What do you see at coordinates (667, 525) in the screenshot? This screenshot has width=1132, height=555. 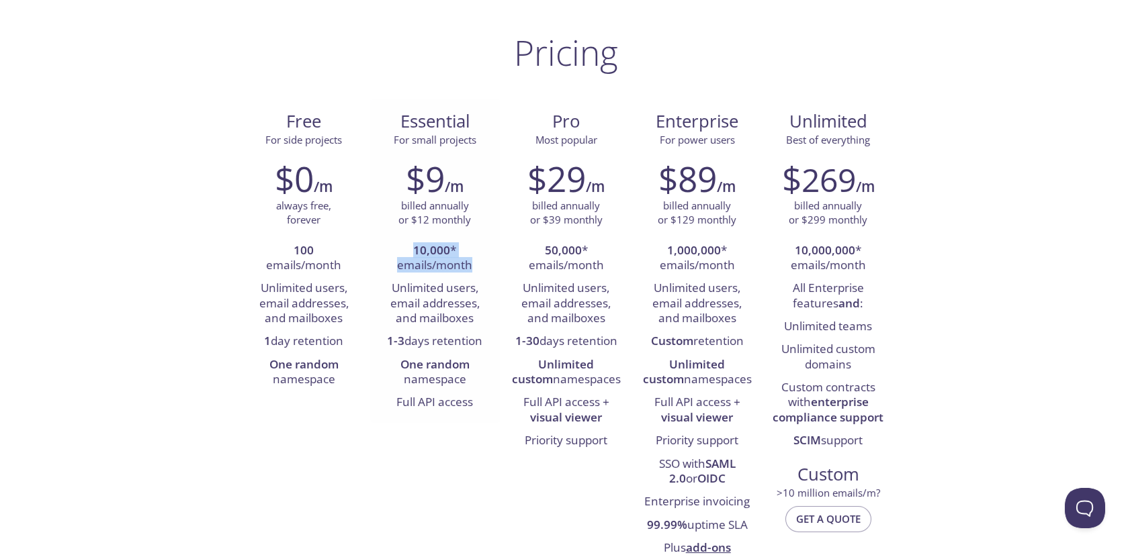 I see `strong: 99.99%` at bounding box center [667, 525].